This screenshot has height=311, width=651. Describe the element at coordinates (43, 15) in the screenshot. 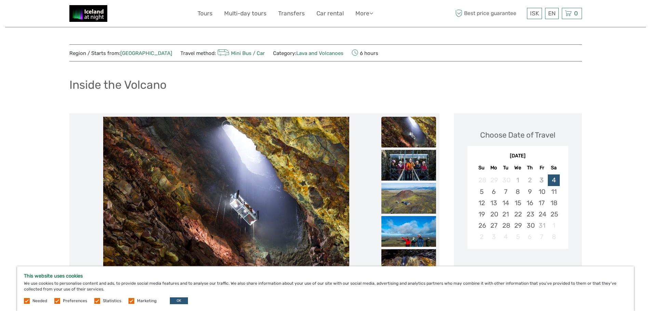

I see `p: We're away right now. Please check back later!` at that location.